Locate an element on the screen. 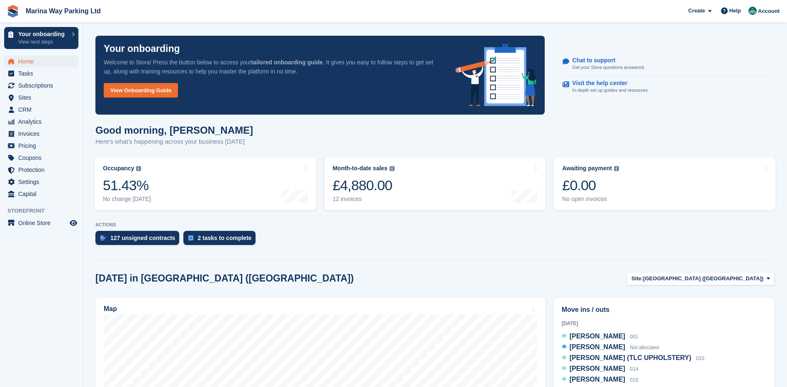 The height and width of the screenshot is (387, 787). span: Help is located at coordinates (735, 11).